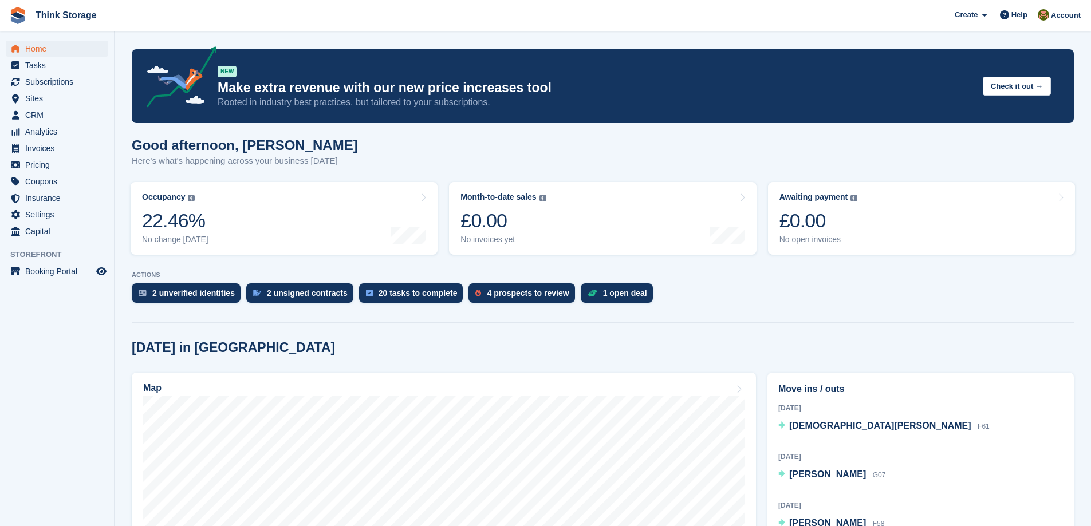  I want to click on span: Invoices, so click(60, 148).